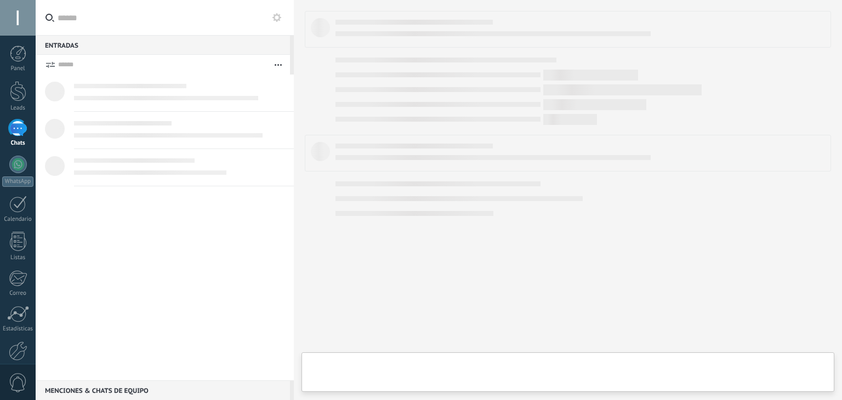 This screenshot has height=400, width=842. I want to click on div: Listas, so click(18, 258).